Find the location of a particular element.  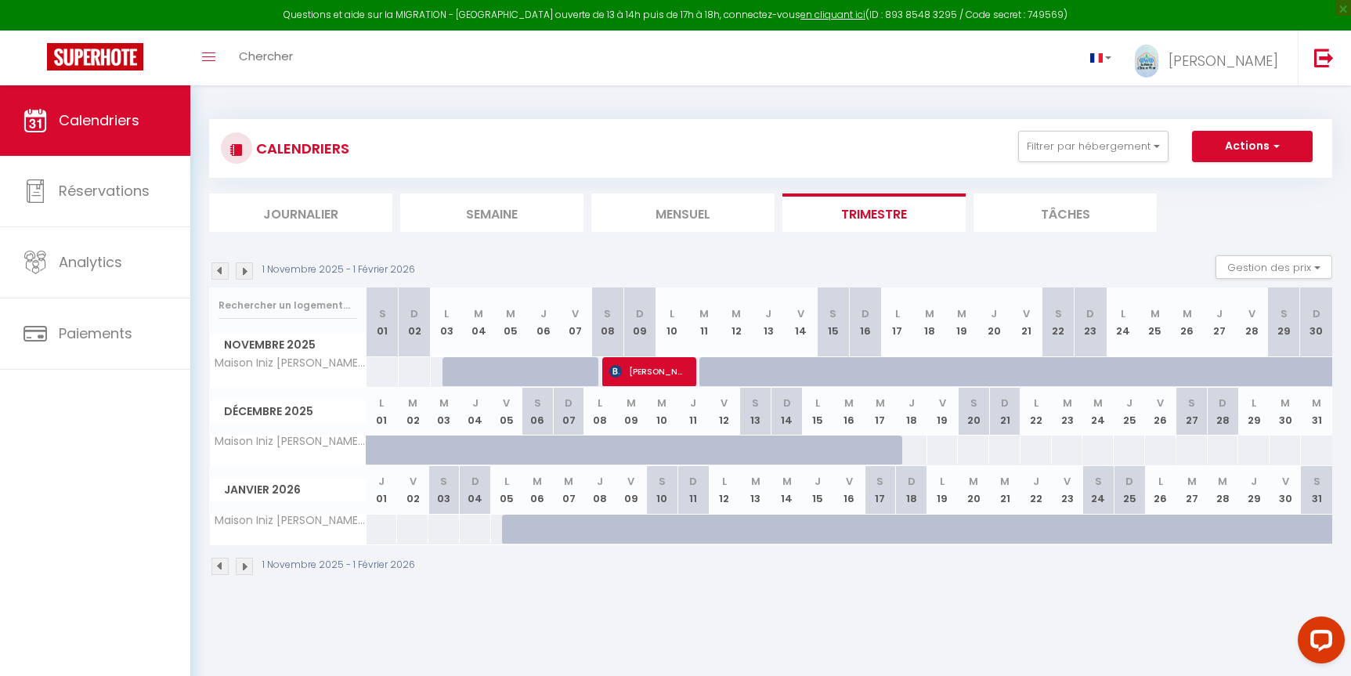

img: logout is located at coordinates (1324, 57).